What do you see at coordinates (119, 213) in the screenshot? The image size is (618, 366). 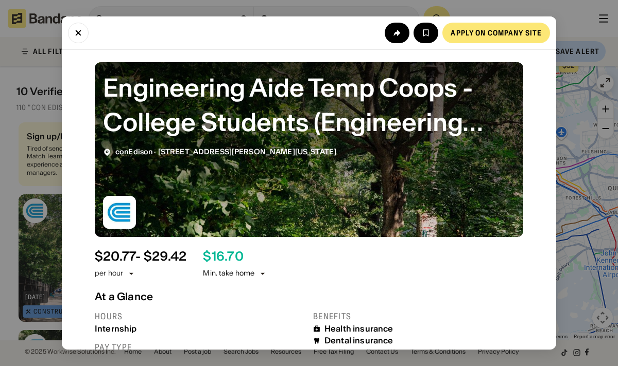 I see `img: conEdison logo` at bounding box center [119, 213].